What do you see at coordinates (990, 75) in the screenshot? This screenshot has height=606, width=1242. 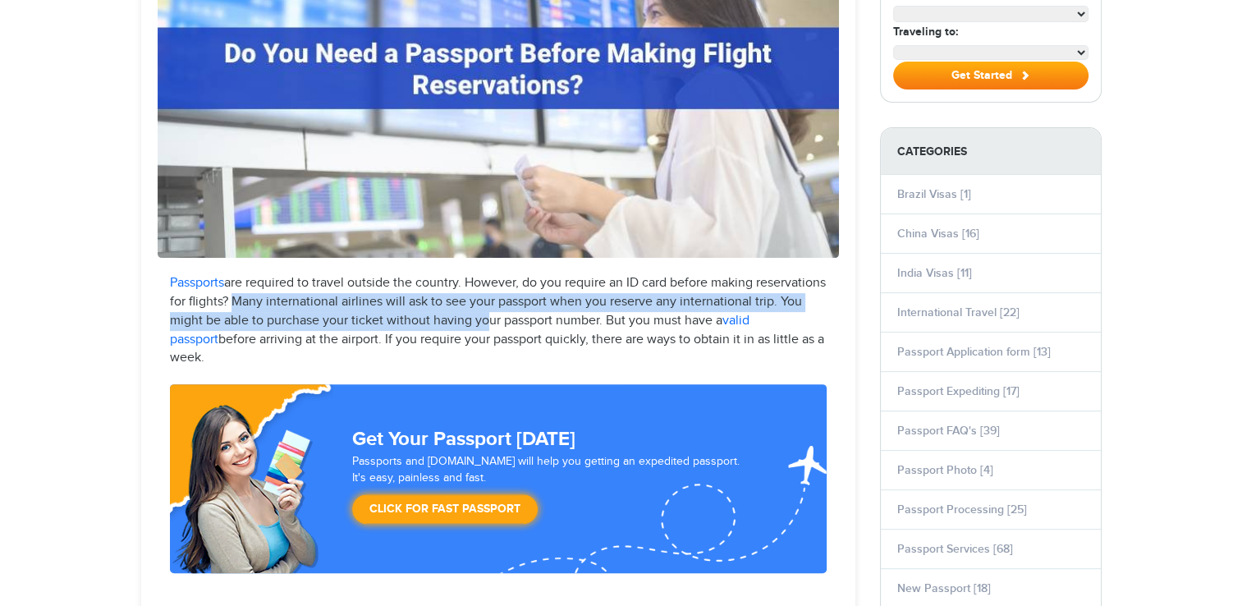 I see `button: Get Started` at bounding box center [990, 75].